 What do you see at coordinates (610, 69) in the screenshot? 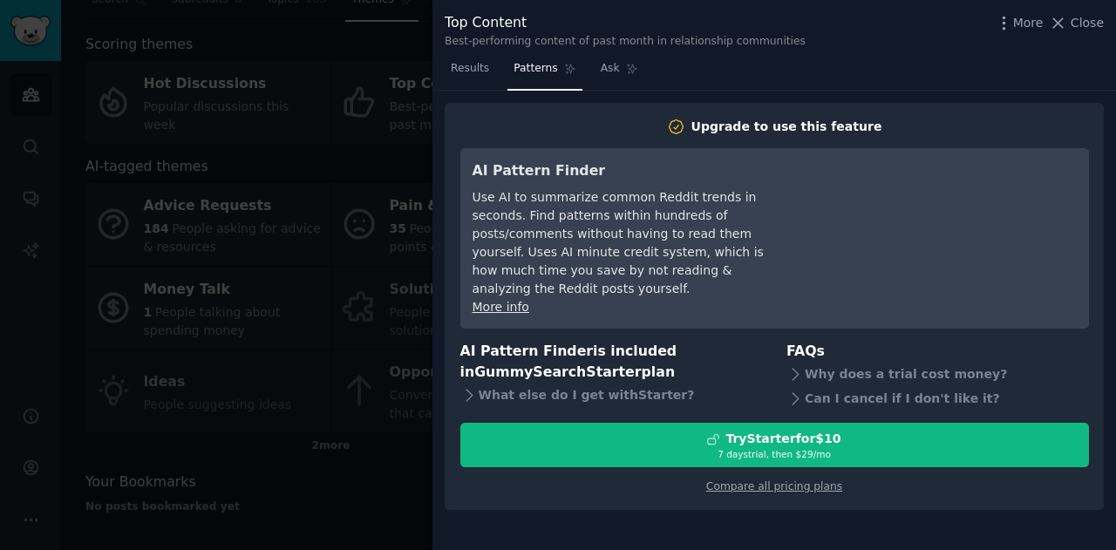
I see `span: Ask` at bounding box center [610, 69].